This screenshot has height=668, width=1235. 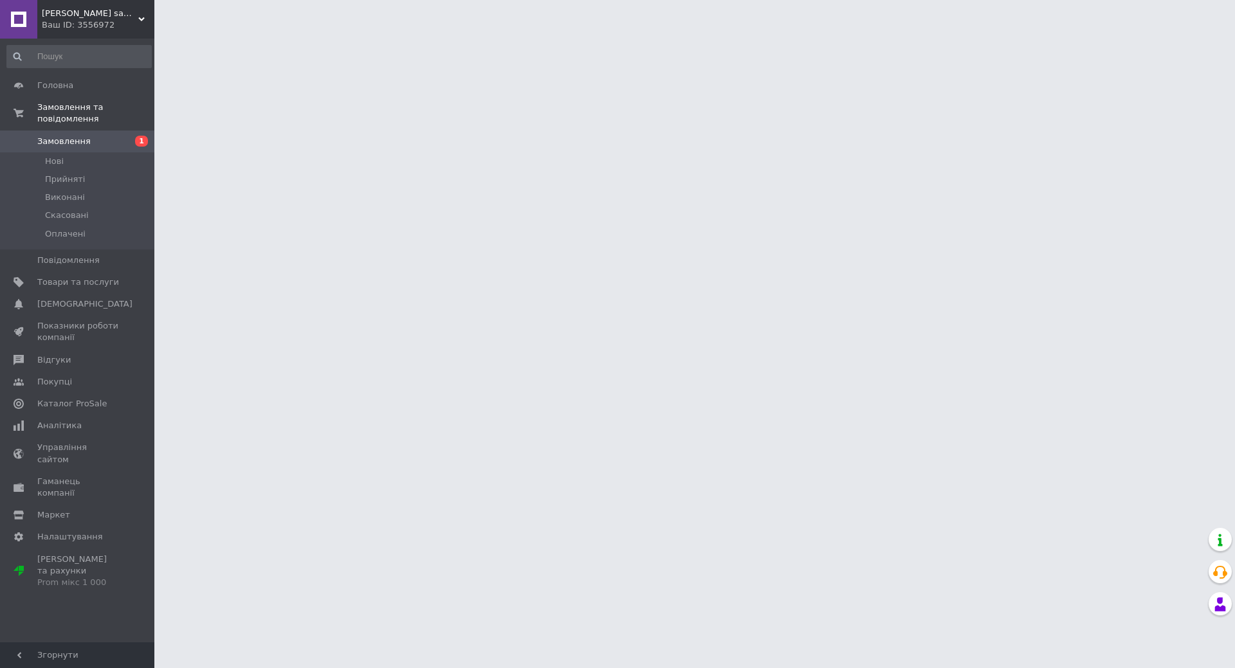 What do you see at coordinates (53, 515) in the screenshot?
I see `span: Маркет` at bounding box center [53, 515].